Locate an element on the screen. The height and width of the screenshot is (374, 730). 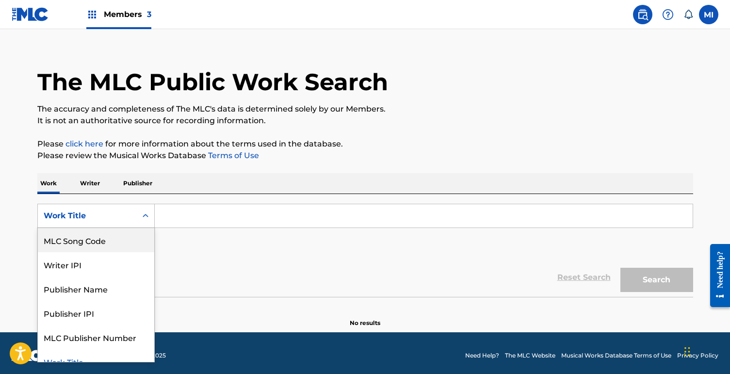
p: No results is located at coordinates (365, 317).